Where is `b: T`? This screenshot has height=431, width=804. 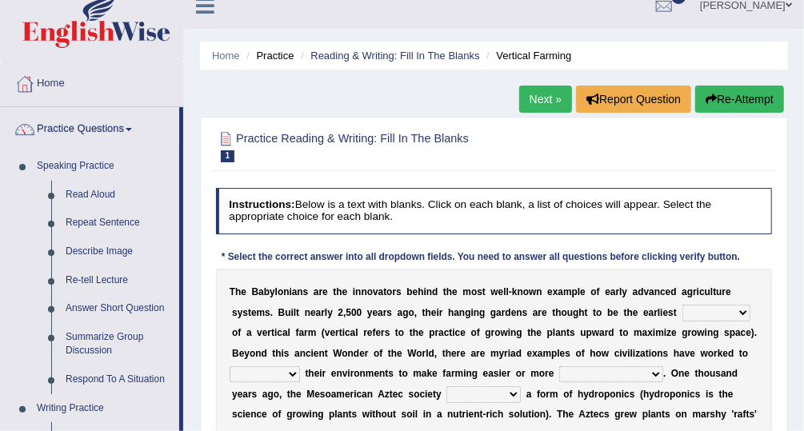
b: T is located at coordinates (232, 292).